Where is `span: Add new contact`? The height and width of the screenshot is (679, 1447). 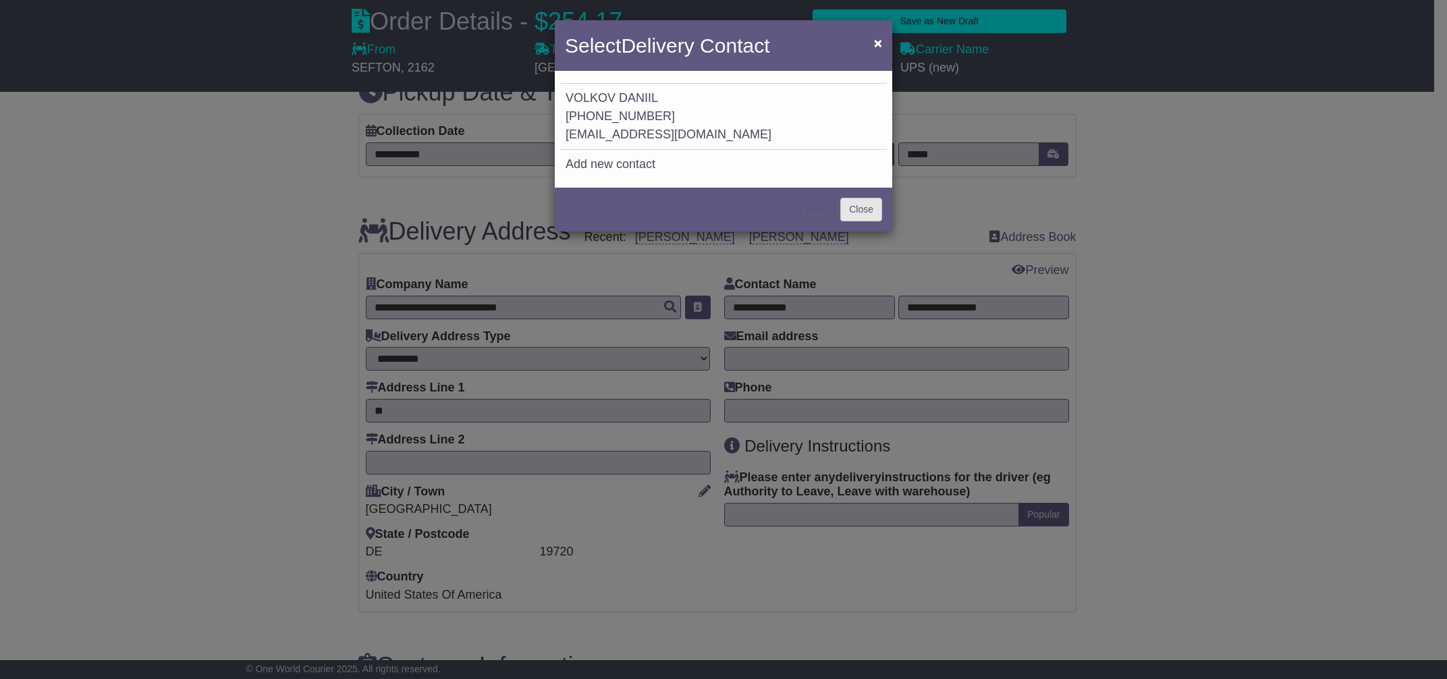 span: Add new contact is located at coordinates (610, 164).